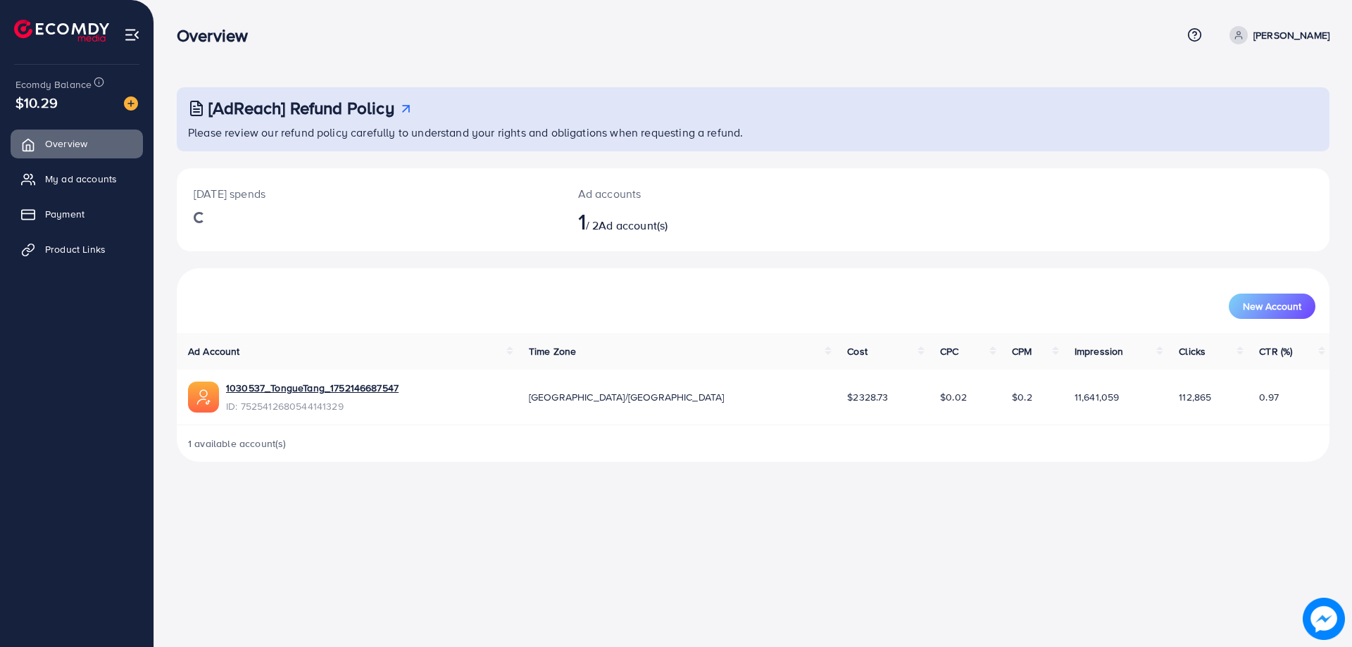 The image size is (1352, 647). What do you see at coordinates (237, 443) in the screenshot?
I see `span: 1 available account(s)` at bounding box center [237, 443].